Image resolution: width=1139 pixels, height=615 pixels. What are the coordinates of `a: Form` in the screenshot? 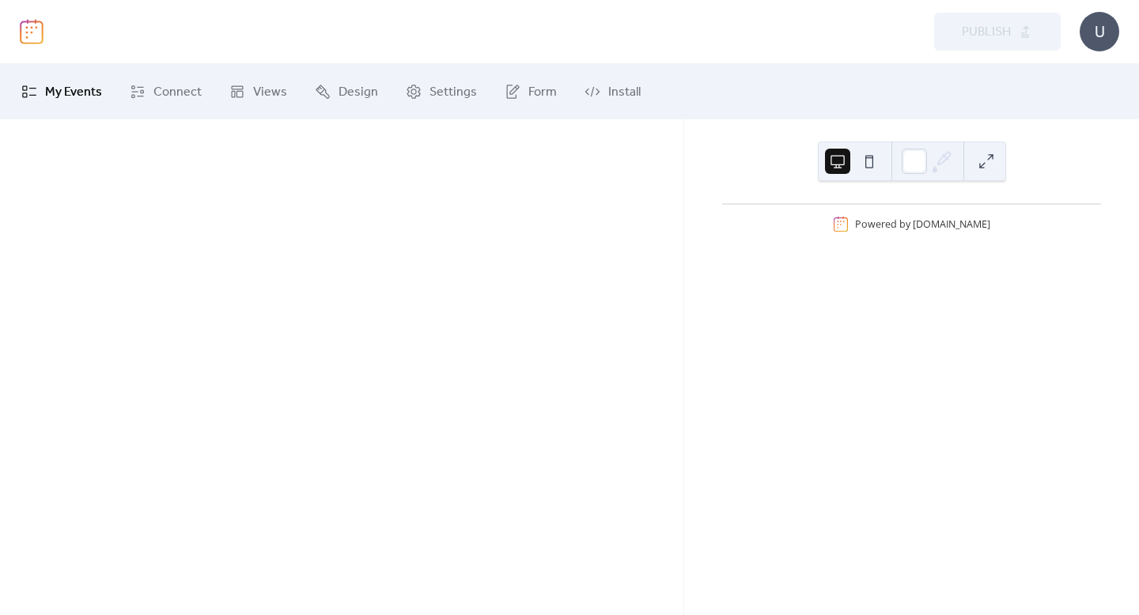 It's located at (531, 92).